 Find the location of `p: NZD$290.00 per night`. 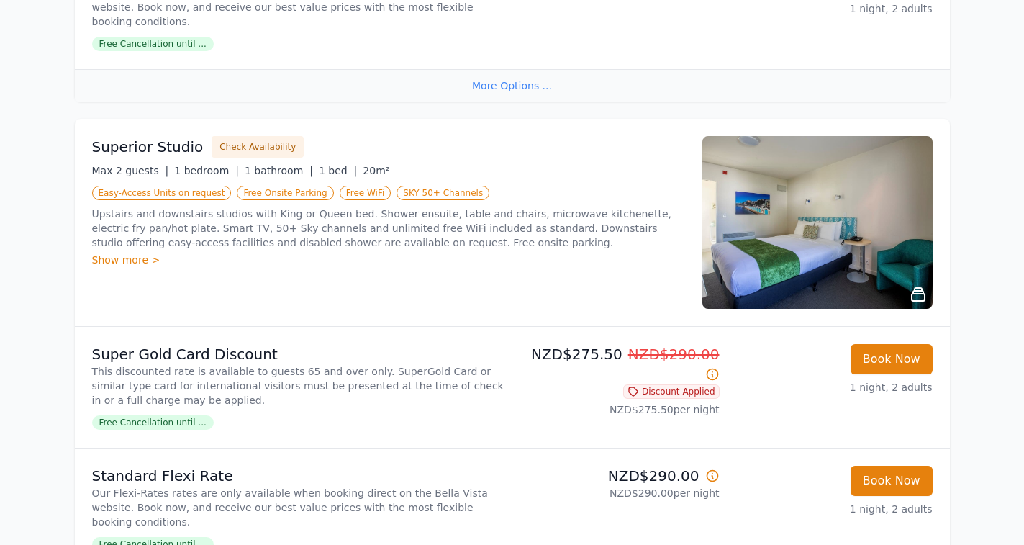

p: NZD$290.00 per night is located at coordinates (619, 493).